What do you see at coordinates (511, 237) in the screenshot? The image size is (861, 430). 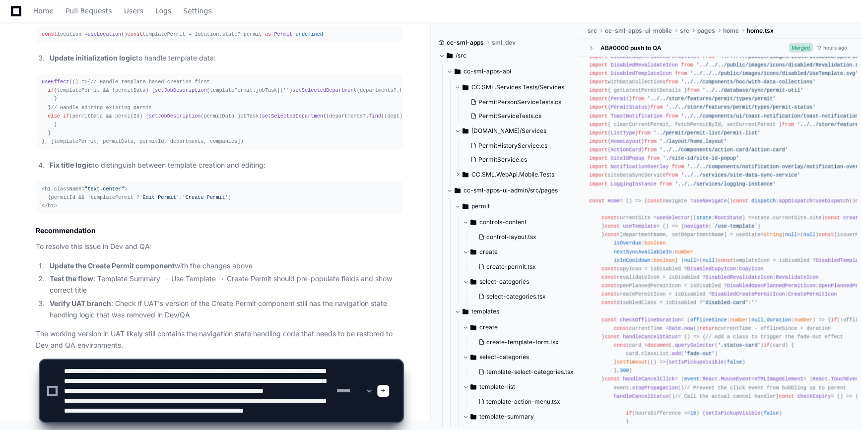 I see `span: control-layout.tsx` at bounding box center [511, 237].